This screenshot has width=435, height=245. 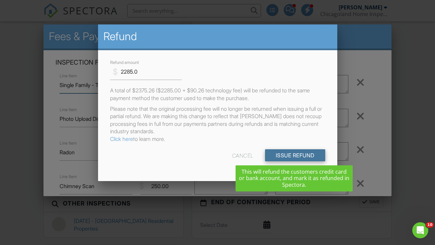 I want to click on p: Please note that the original processing fee will no longer be returned when issuing a full or pa..., so click(x=217, y=124).